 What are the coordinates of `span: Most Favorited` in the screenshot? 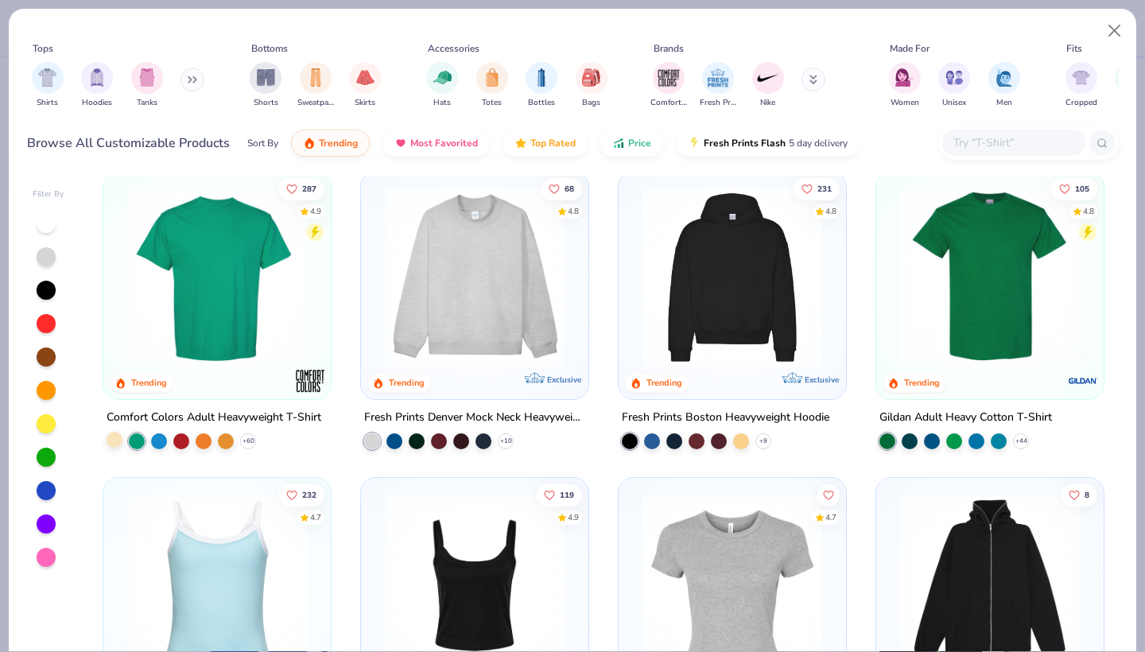 It's located at (444, 143).